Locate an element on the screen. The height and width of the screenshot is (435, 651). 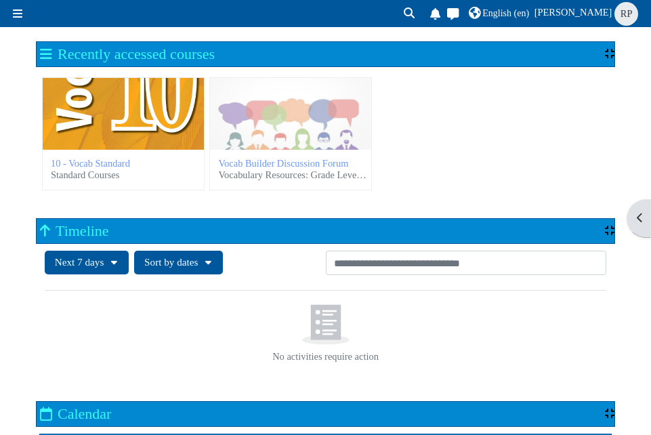
div: Show notification window with no new notifications is located at coordinates (435, 15).